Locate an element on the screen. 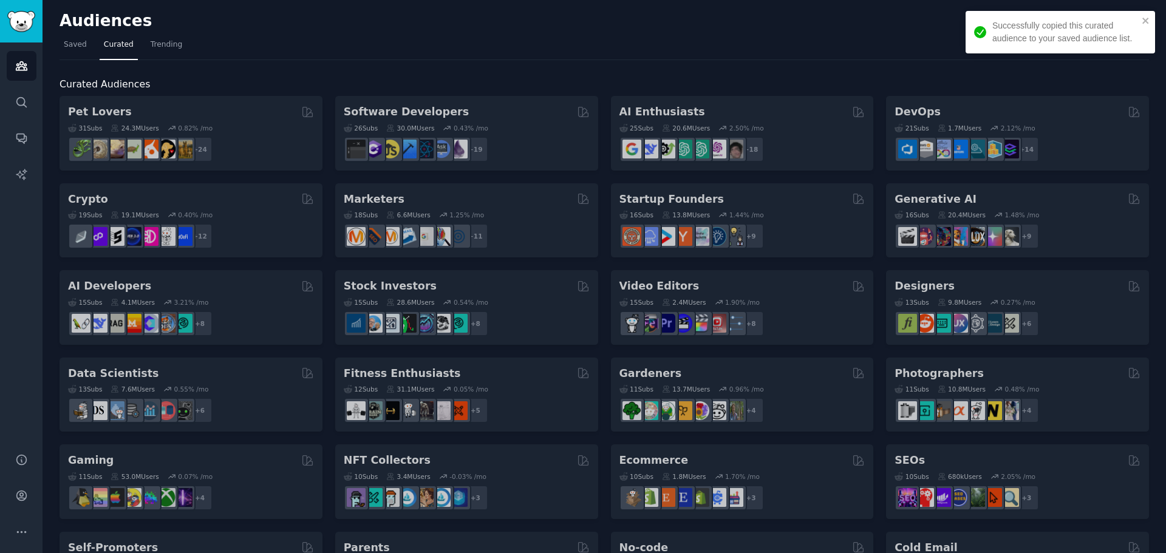 The height and width of the screenshot is (553, 1166). a: Saved is located at coordinates (75, 47).